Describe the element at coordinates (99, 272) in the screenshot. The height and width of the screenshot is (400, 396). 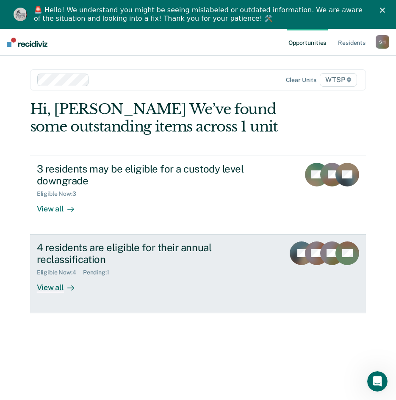
I see `div: Pending : 1` at that location.